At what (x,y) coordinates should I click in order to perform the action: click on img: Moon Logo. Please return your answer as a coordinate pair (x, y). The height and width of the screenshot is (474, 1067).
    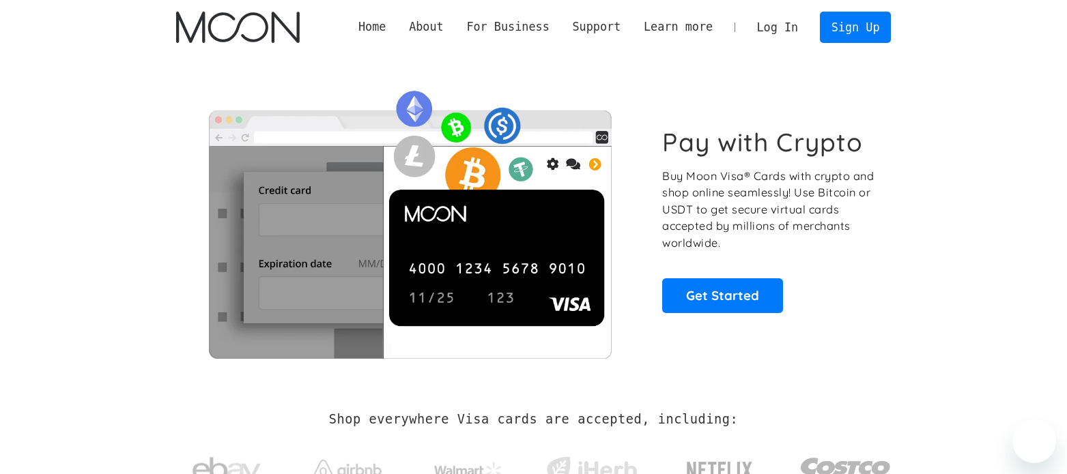
    Looking at the image, I should click on (238, 27).